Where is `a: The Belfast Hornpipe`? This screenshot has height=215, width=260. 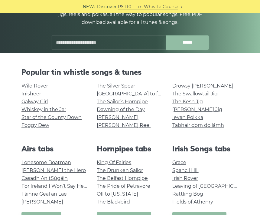 a: The Belfast Hornpipe is located at coordinates (122, 178).